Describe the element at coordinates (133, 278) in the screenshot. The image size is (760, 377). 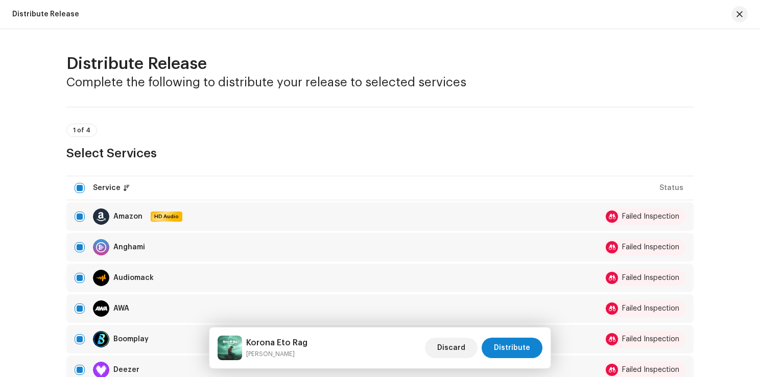
I see `div: Audiomack` at that location.